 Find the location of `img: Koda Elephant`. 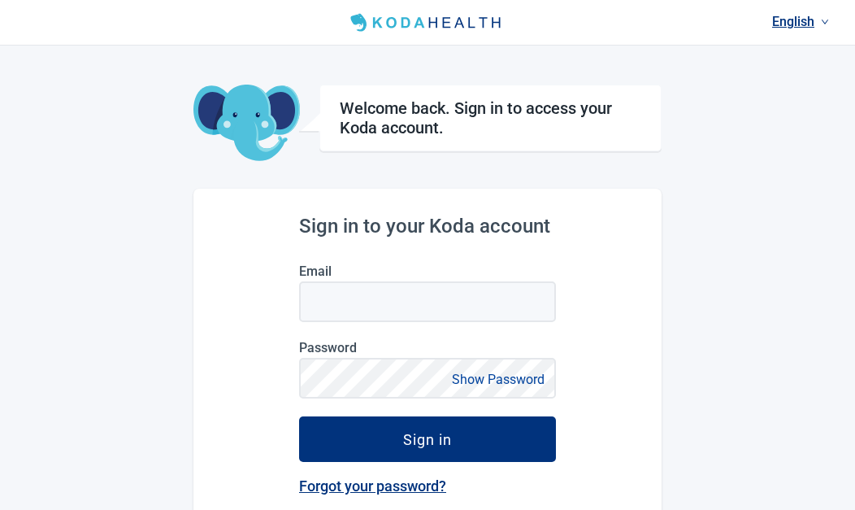

img: Koda Elephant is located at coordinates (246, 124).